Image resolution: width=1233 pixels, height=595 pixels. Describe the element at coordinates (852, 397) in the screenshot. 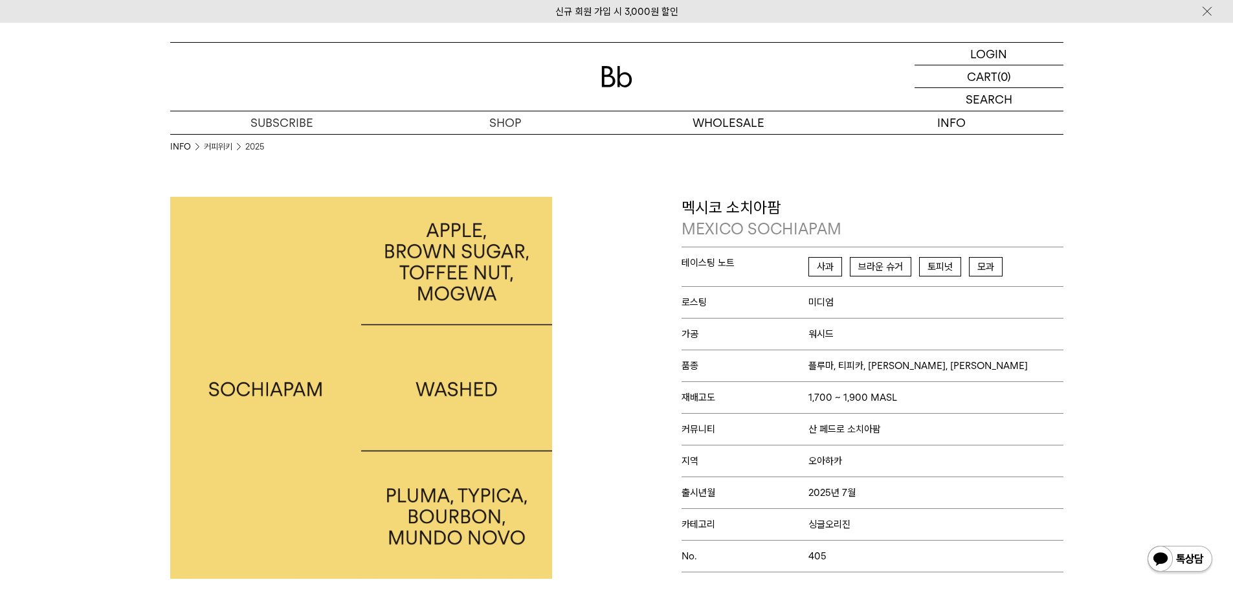

I see `span: 1,700 ~ 1,900 MASL` at that location.